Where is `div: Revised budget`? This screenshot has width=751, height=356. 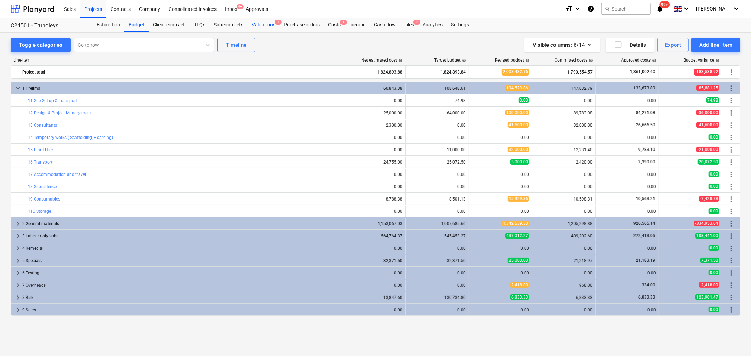
div: Revised budget is located at coordinates (512, 60).